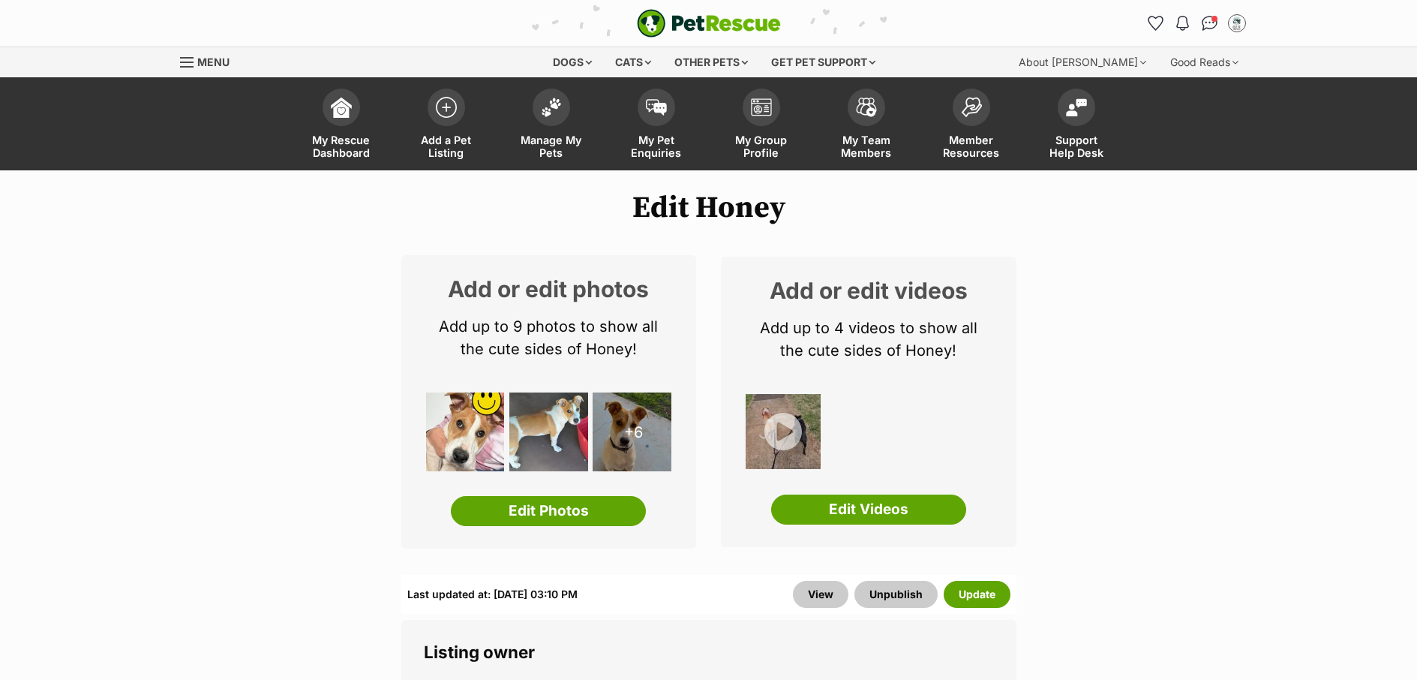  What do you see at coordinates (572, 62) in the screenshot?
I see `div: Dogs` at bounding box center [572, 62].